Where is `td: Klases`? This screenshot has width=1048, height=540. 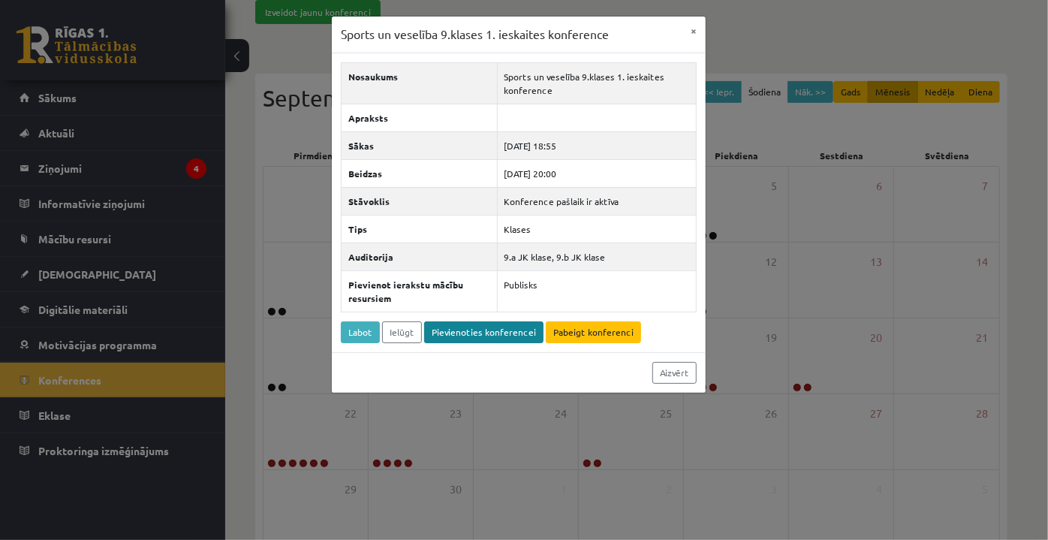 td: Klases is located at coordinates (596, 228).